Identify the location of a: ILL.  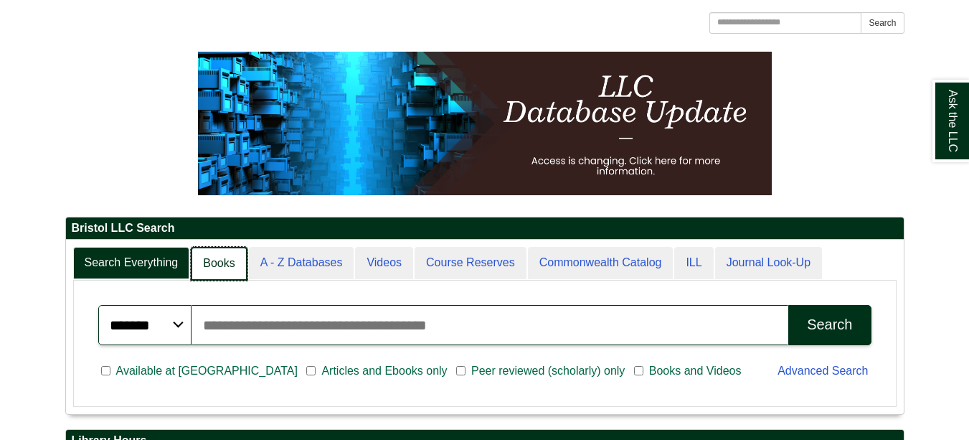
(694, 263).